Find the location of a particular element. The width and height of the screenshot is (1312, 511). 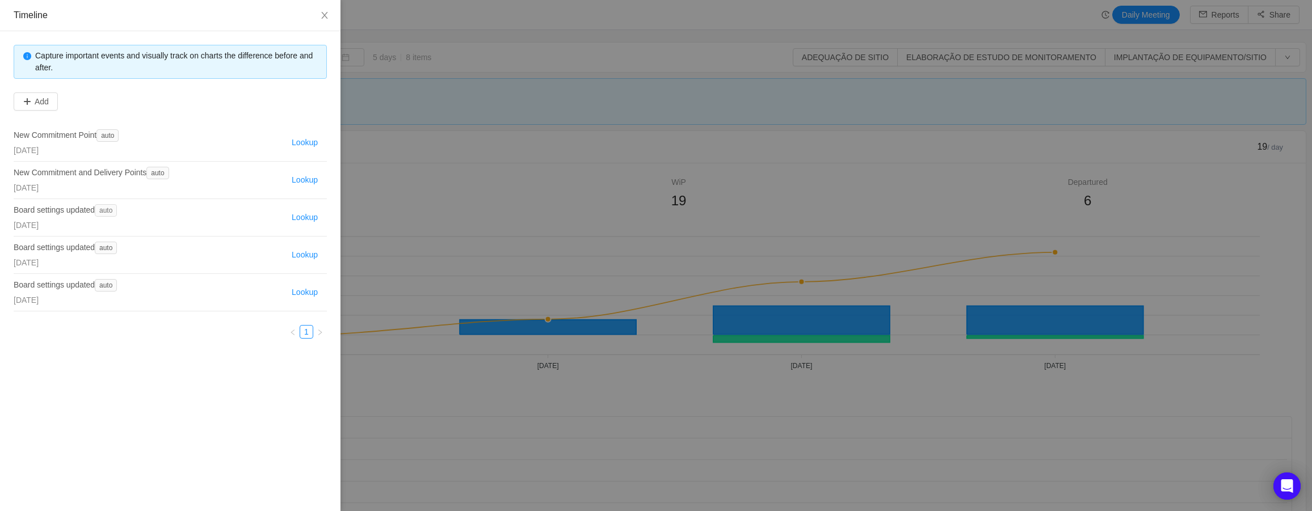

i: icon: right is located at coordinates (320, 333).